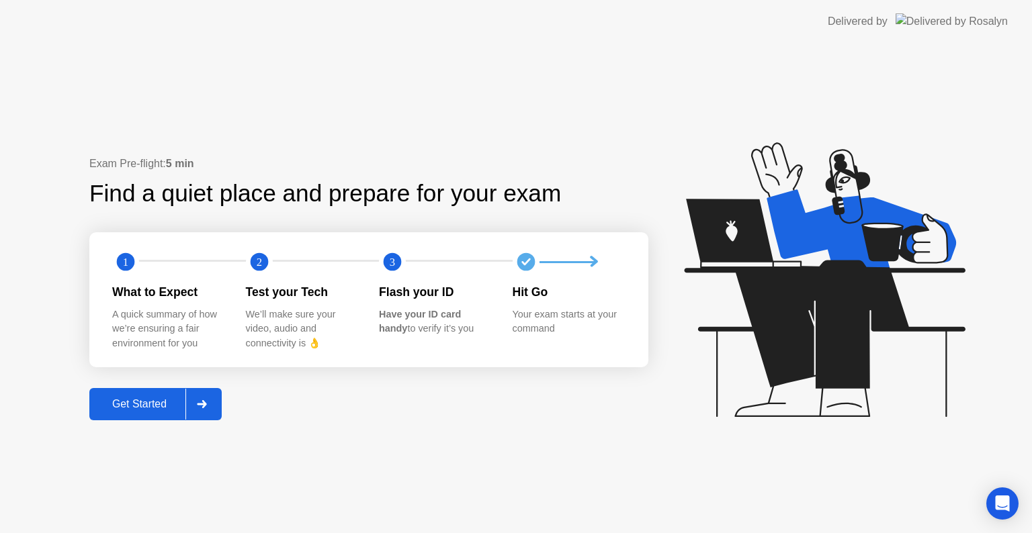 The image size is (1032, 533). What do you see at coordinates (369, 164) in the screenshot?
I see `div: Exam Pre-flight:` at bounding box center [369, 164].